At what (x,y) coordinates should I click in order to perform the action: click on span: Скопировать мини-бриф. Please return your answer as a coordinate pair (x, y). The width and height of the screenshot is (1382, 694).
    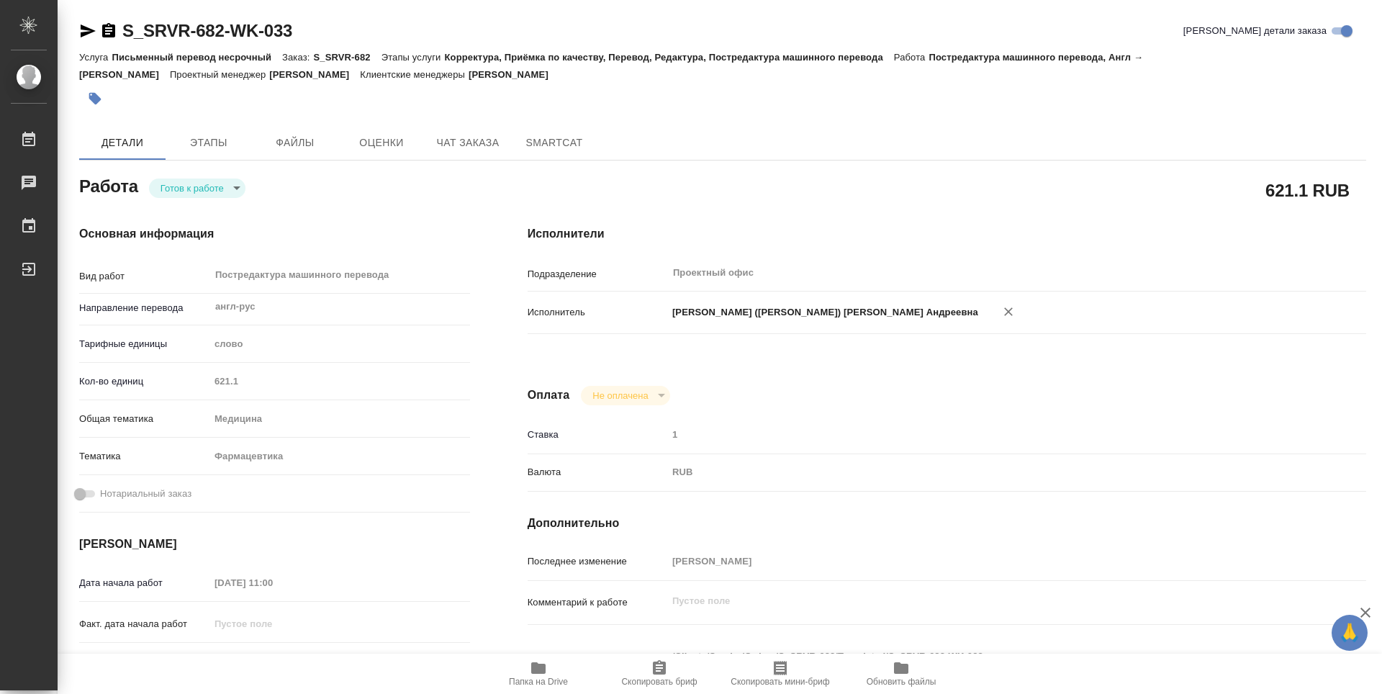
    Looking at the image, I should click on (780, 682).